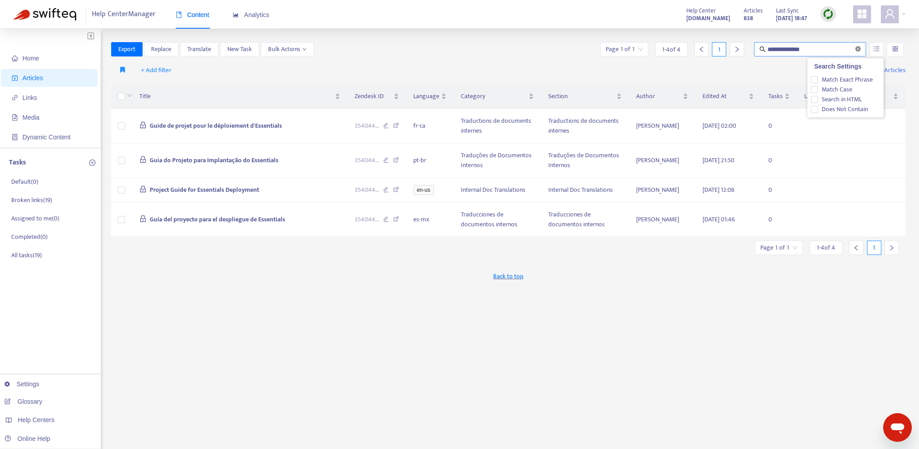 Image resolution: width=919 pixels, height=449 pixels. Describe the element at coordinates (214, 160) in the screenshot. I see `span: Guia do Projeto para Implantação do Essentials` at that location.